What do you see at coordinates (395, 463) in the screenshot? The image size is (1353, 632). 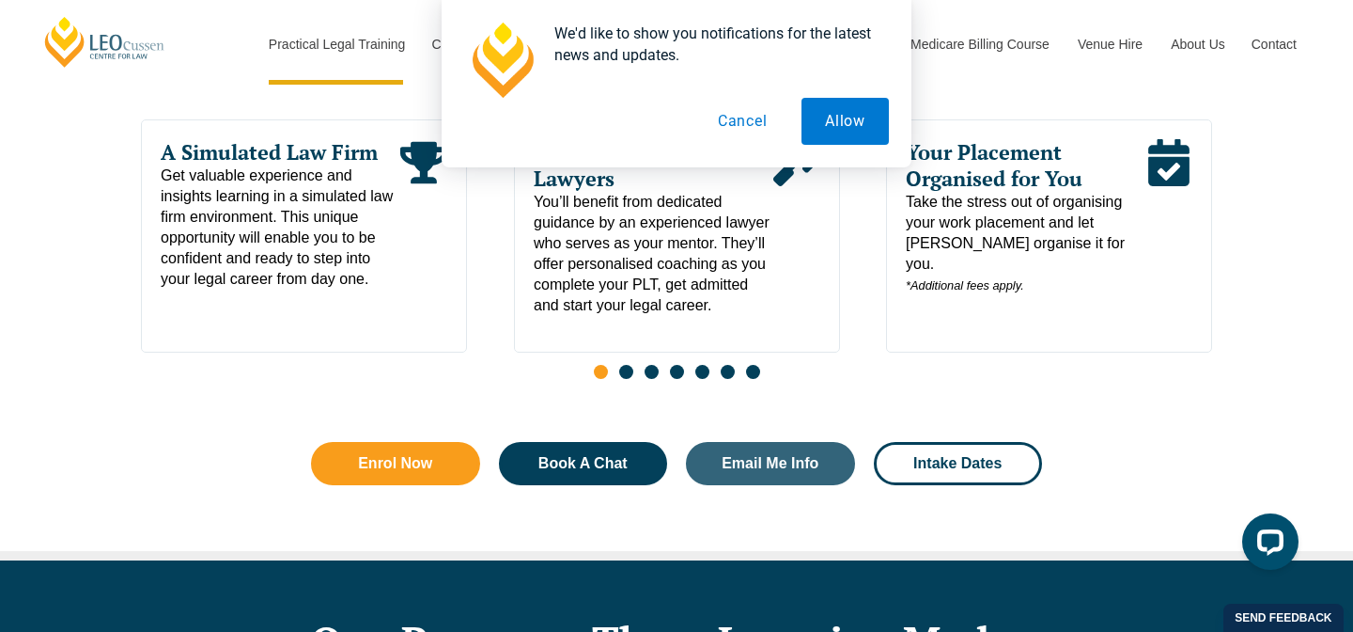 I see `span: Enrol Now` at bounding box center [395, 463].